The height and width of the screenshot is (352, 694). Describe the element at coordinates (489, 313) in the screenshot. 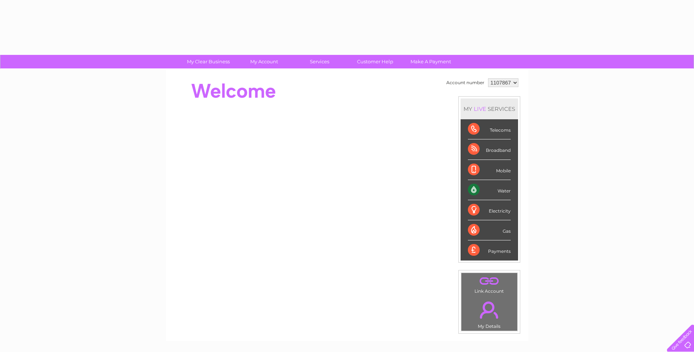

I see `td: My Details` at that location.